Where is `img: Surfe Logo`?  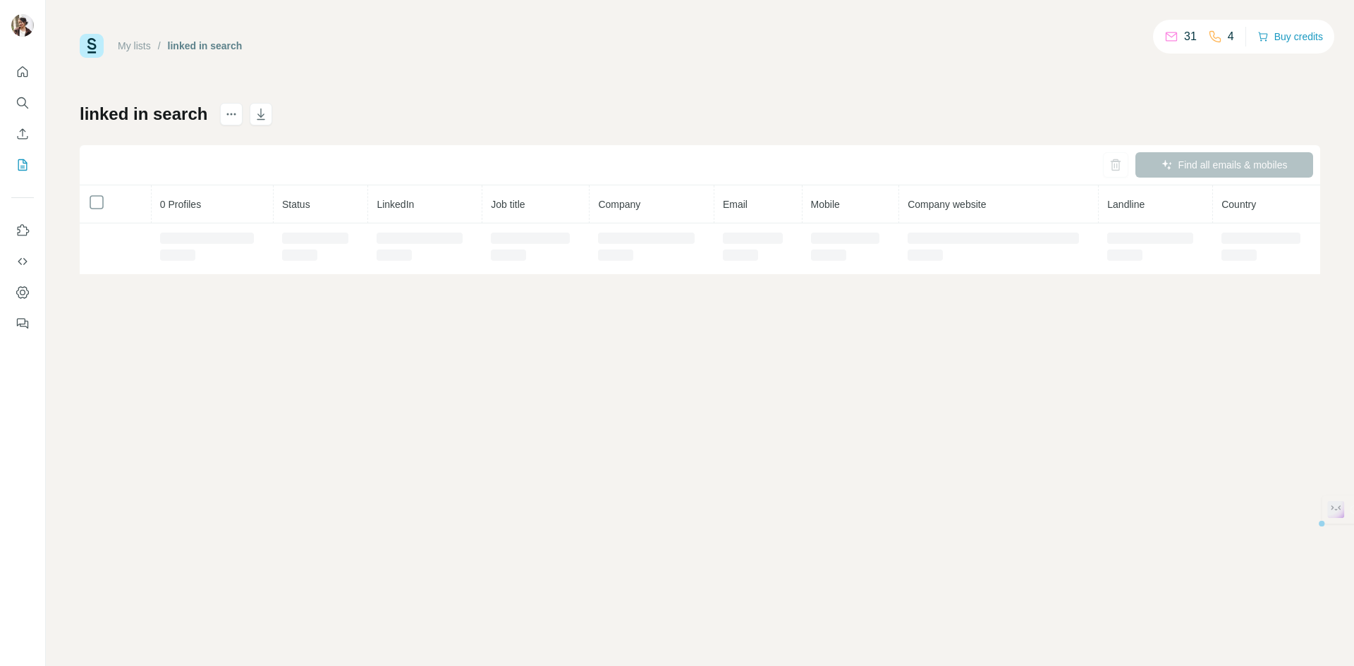
img: Surfe Logo is located at coordinates (92, 46).